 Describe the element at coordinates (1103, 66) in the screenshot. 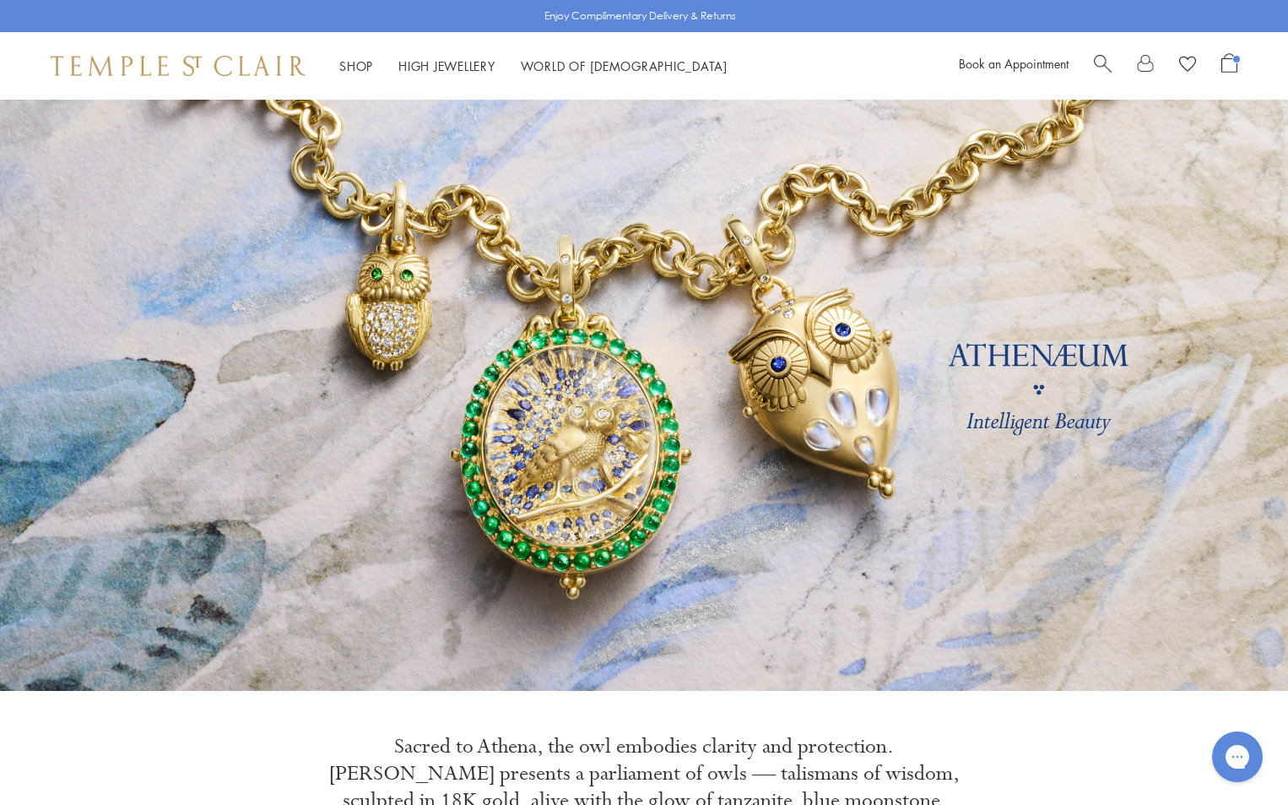

I see `a: Search` at that location.